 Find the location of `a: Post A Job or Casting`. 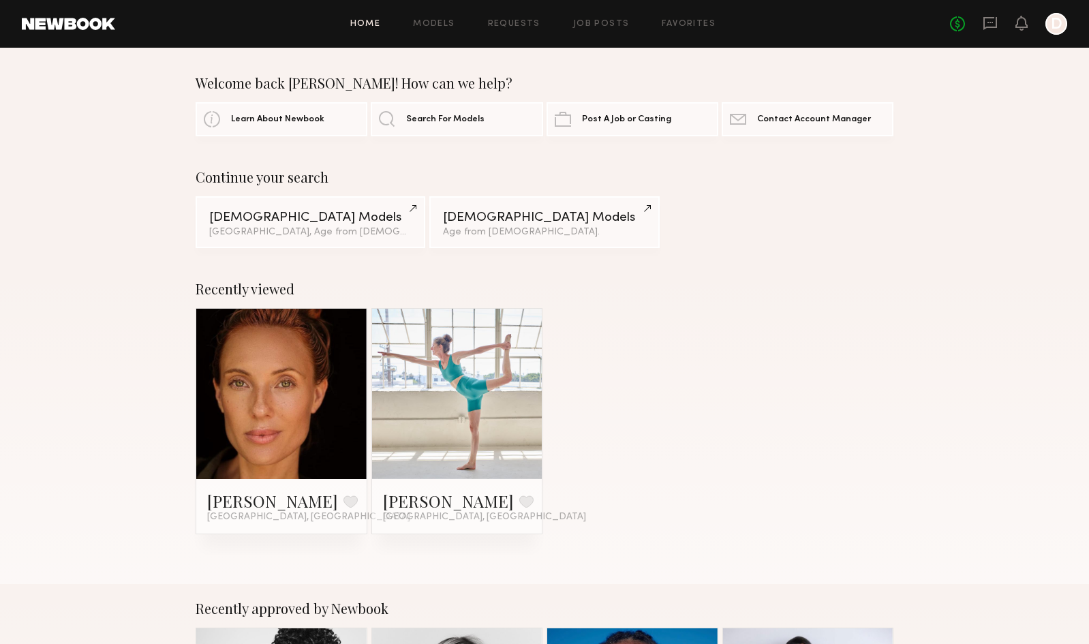

a: Post A Job or Casting is located at coordinates (633, 119).